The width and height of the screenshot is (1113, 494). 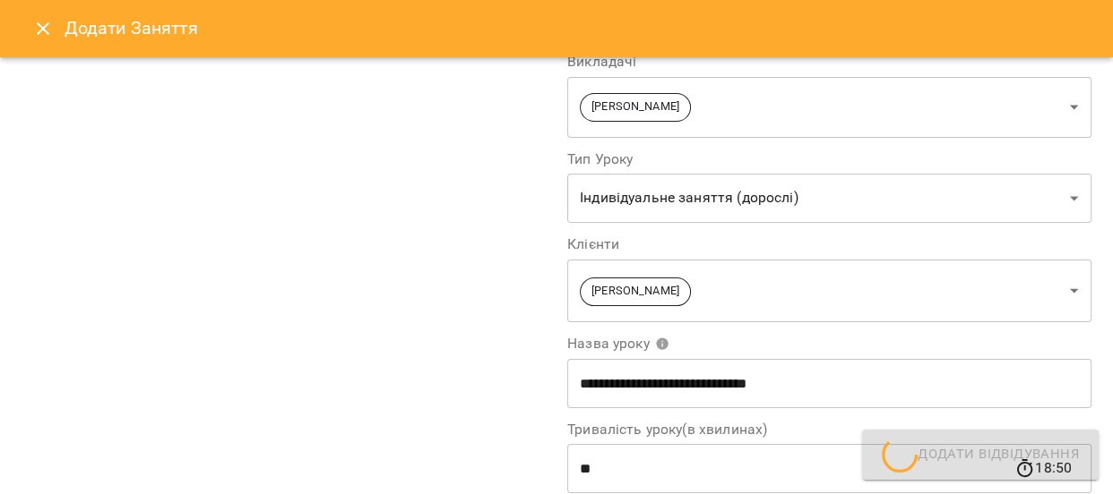 I want to click on label: Тип Уроку, so click(x=829, y=159).